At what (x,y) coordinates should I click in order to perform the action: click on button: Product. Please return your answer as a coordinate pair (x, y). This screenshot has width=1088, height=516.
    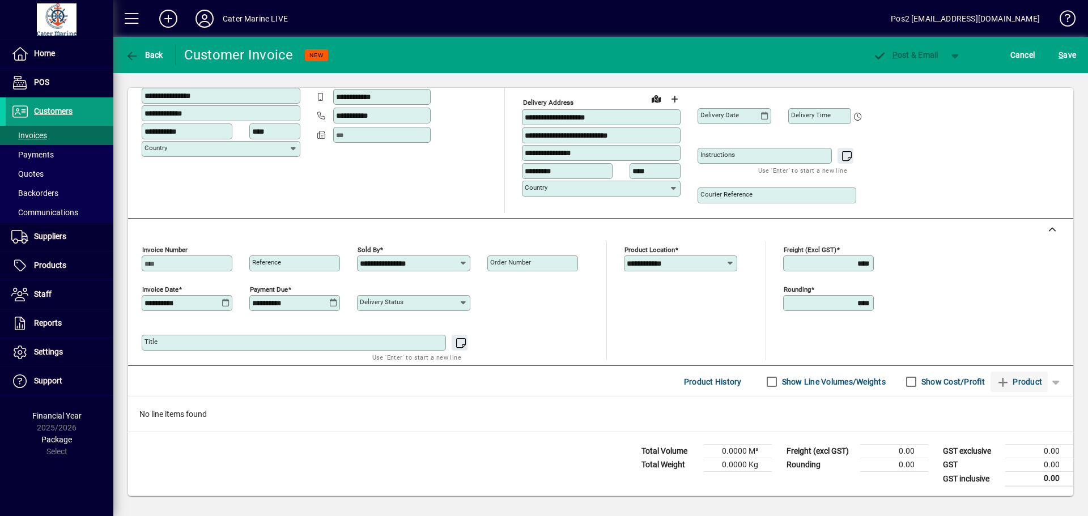
    Looking at the image, I should click on (1019, 382).